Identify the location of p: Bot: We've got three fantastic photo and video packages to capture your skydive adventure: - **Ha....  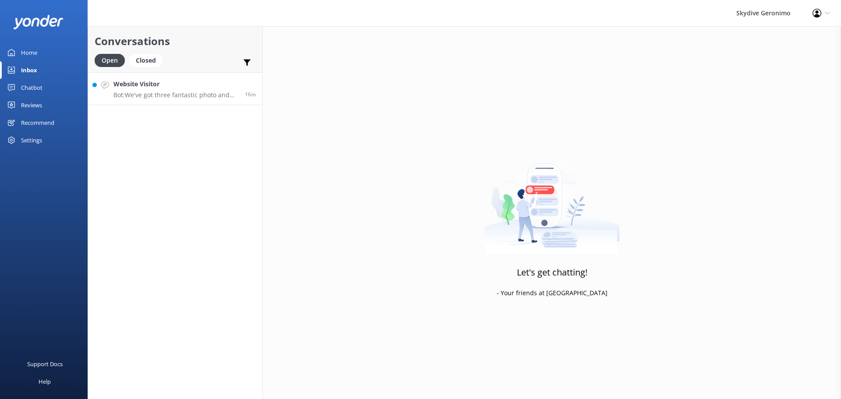
(176, 95).